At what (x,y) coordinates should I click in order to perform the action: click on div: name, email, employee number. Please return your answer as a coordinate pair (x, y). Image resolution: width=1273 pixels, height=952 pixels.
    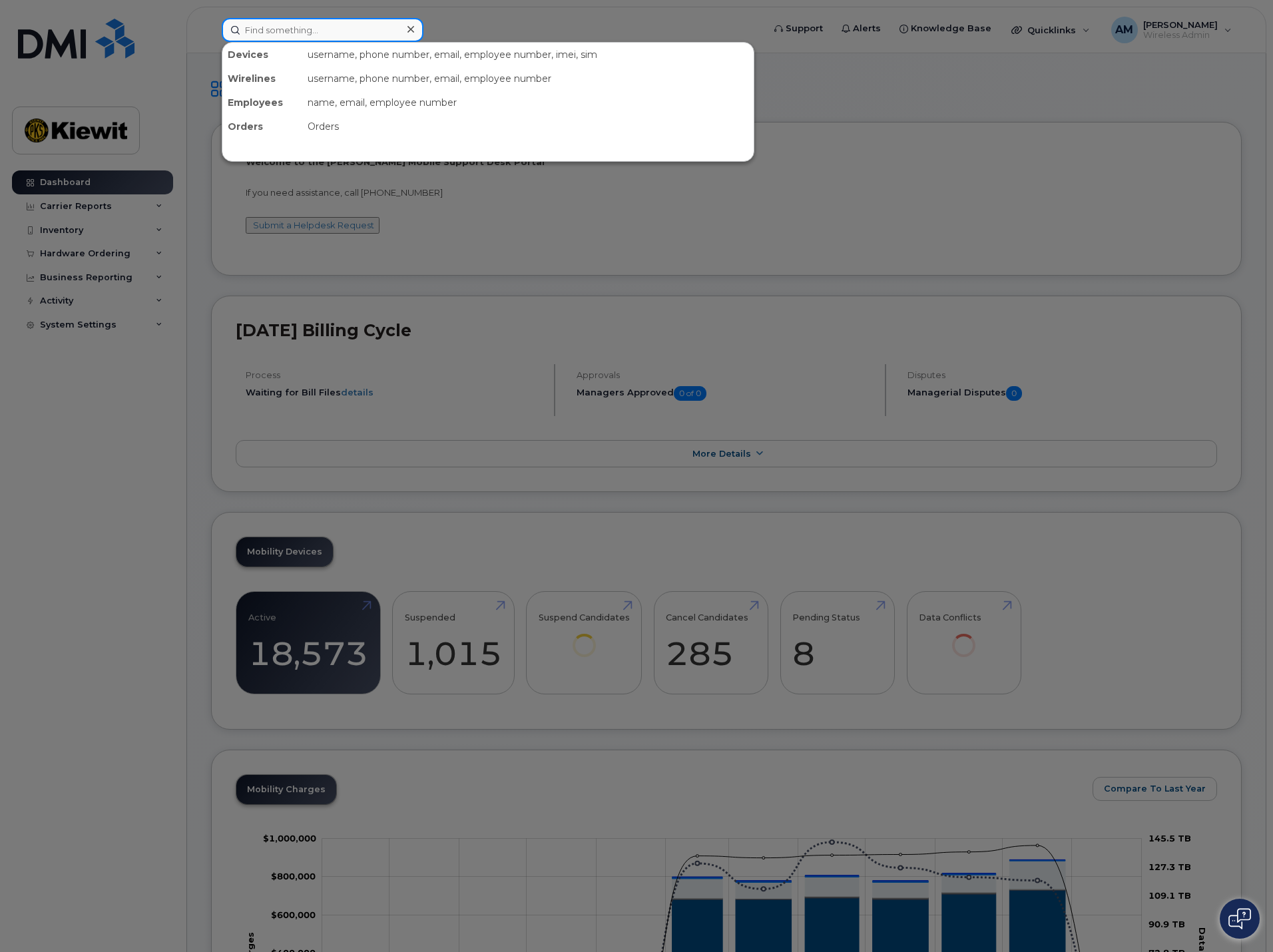
    Looking at the image, I should click on (528, 102).